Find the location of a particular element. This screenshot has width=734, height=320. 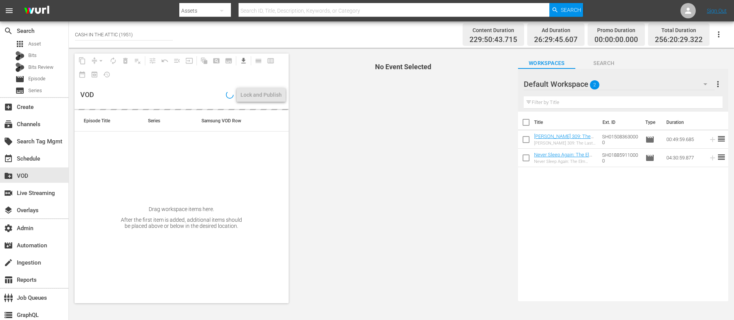

span: GraphQL is located at coordinates (8, 315).